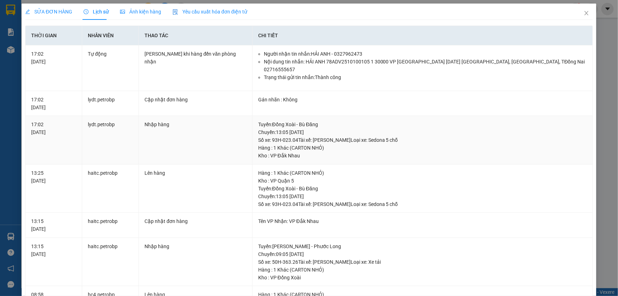 This screenshot has height=296, width=618. Describe the element at coordinates (175, 12) in the screenshot. I see `img: icon` at that location.